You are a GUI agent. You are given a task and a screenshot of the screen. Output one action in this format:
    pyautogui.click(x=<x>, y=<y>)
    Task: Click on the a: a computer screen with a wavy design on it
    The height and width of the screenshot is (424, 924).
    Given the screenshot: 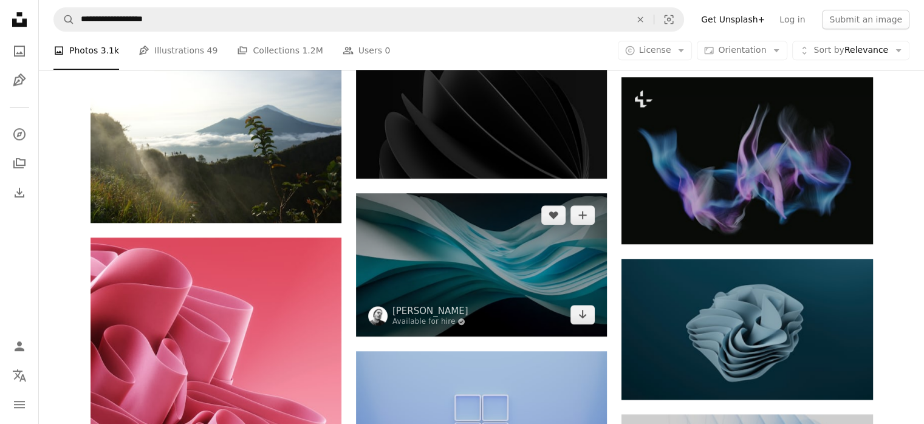 What is the action you would take?
    pyautogui.click(x=481, y=264)
    